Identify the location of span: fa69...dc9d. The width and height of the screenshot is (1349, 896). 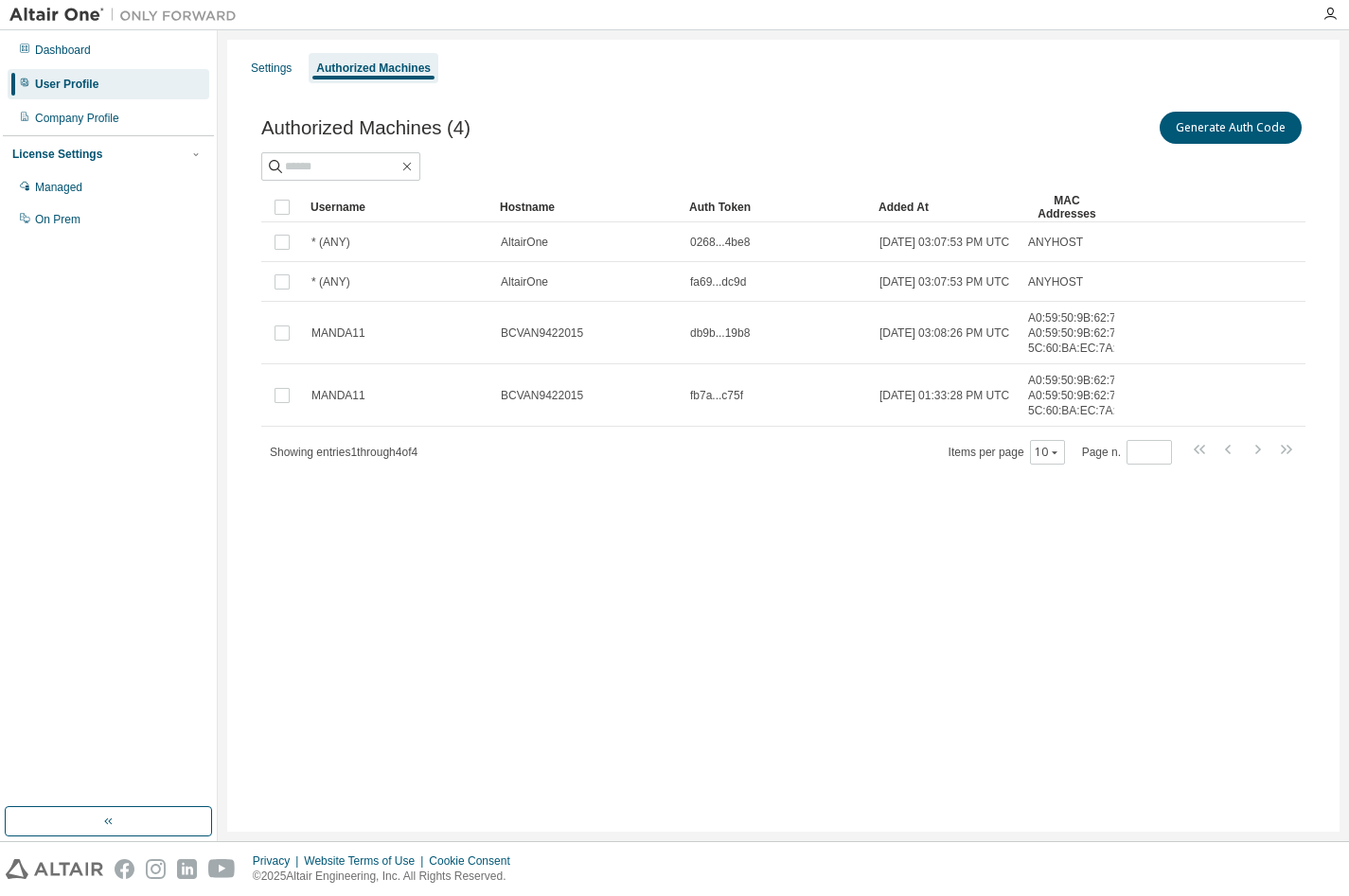
(717, 282).